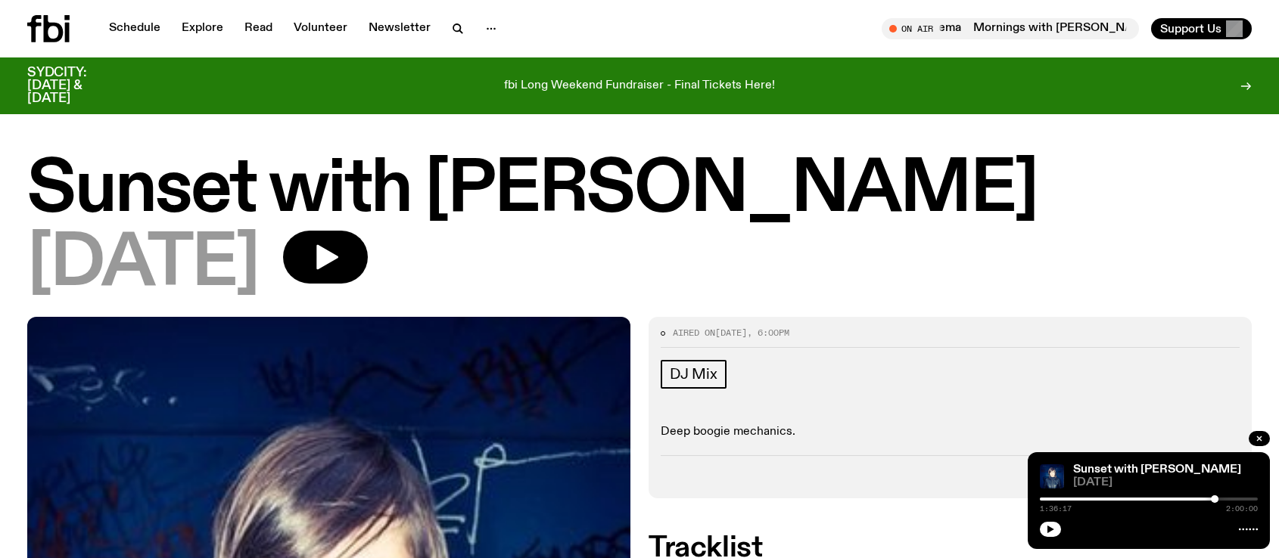  Describe the element at coordinates (693, 375) in the screenshot. I see `a: DJ Mix` at that location.